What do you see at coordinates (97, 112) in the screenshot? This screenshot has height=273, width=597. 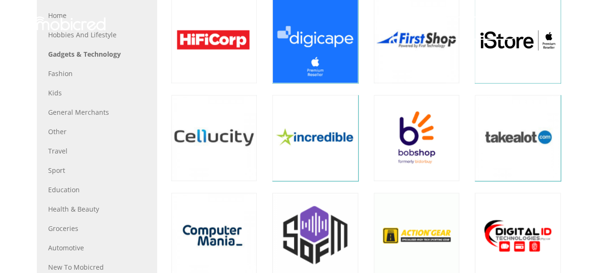 I see `a: General Merchants` at bounding box center [97, 112].